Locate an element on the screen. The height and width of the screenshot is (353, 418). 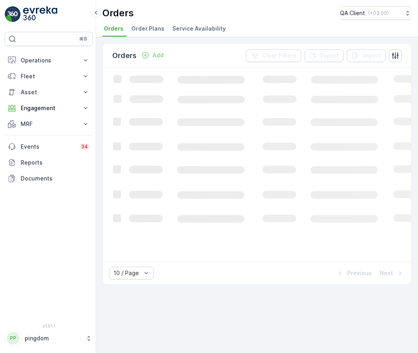
button: Engagement is located at coordinates (49, 108).